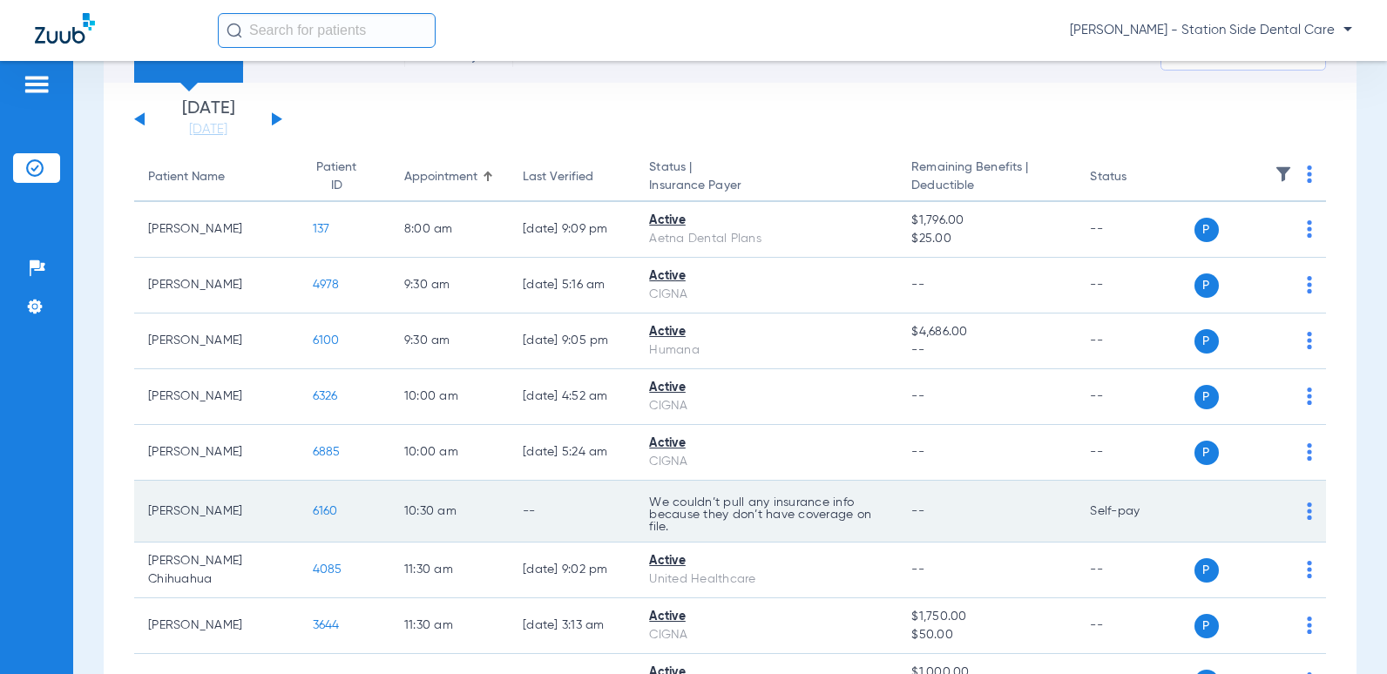  What do you see at coordinates (326, 341) in the screenshot?
I see `span: 6100` at bounding box center [326, 341].